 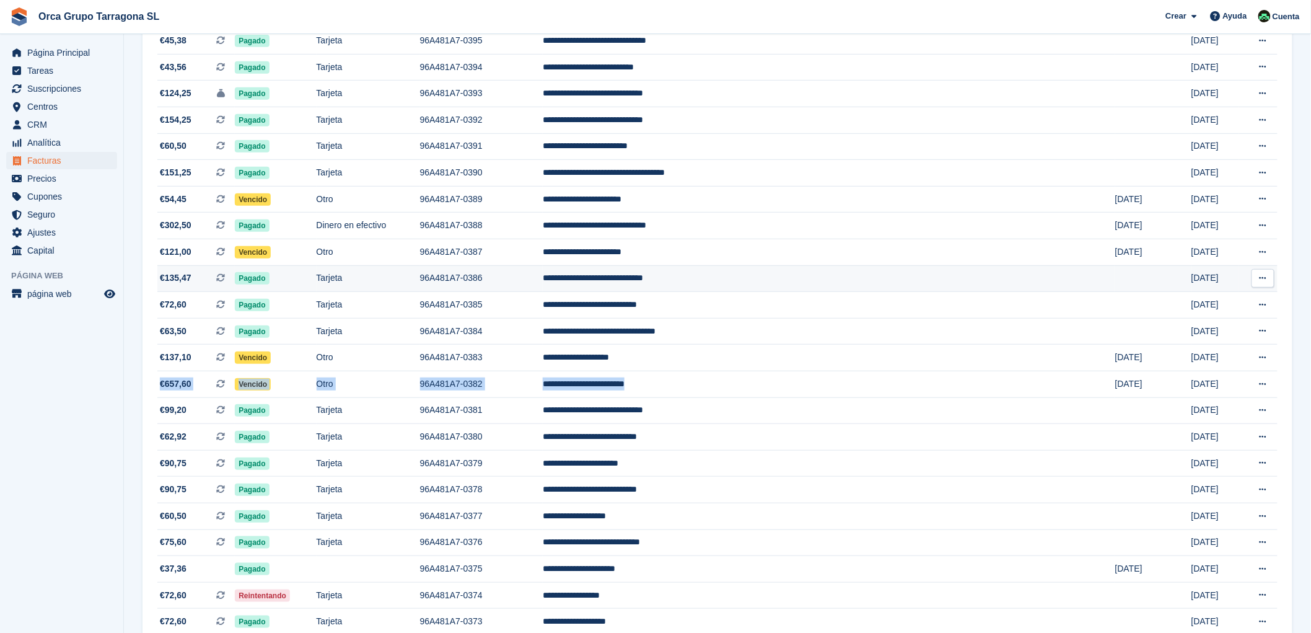 What do you see at coordinates (481, 569) in the screenshot?
I see `td: 96A481A7-0375` at bounding box center [481, 569].